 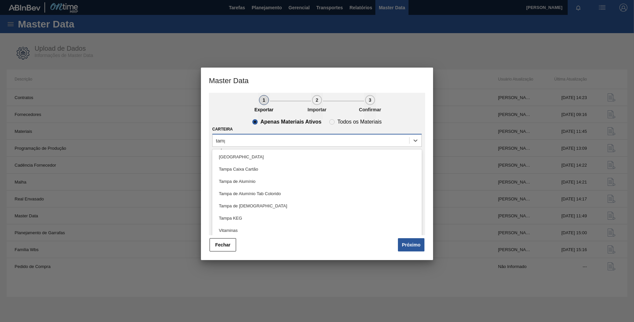 What do you see at coordinates (264, 110) in the screenshot?
I see `p: Exportar` at bounding box center [264, 110].